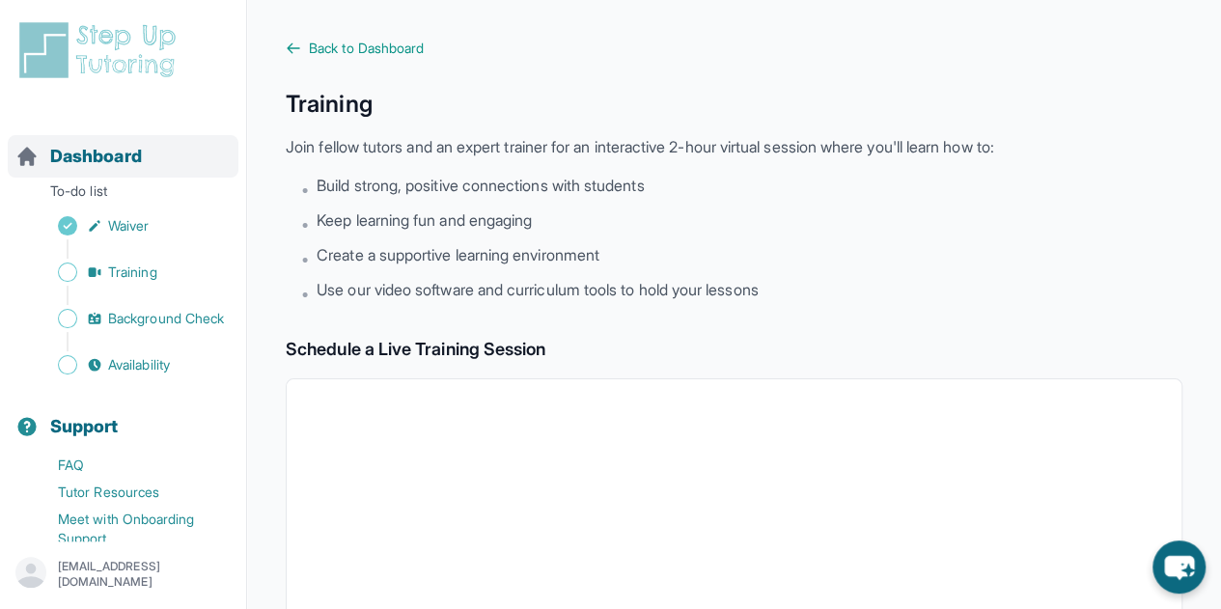 The width and height of the screenshot is (1221, 609). What do you see at coordinates (130, 365) in the screenshot?
I see `a: Availability` at bounding box center [130, 365].